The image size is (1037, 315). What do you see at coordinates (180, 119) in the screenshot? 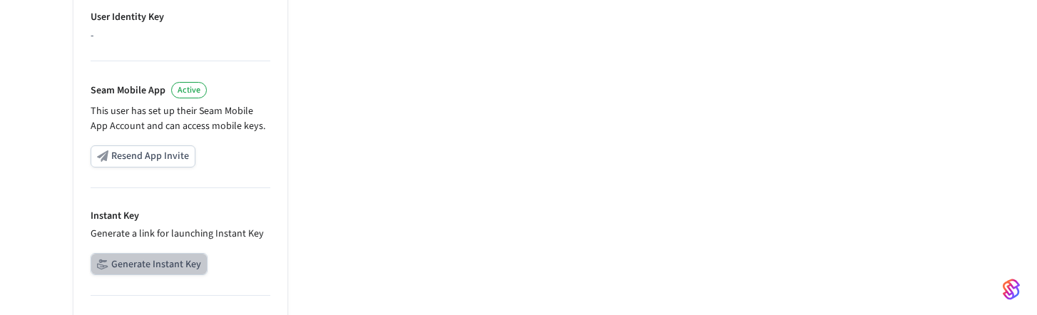
I see `p: This user has set up their Seam Mobile App Account and can access mobile keys.` at bounding box center [180, 119].